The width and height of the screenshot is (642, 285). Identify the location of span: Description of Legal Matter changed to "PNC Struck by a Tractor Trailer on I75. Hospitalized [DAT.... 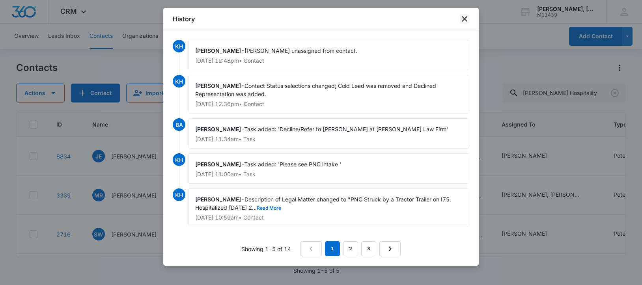
(324, 204).